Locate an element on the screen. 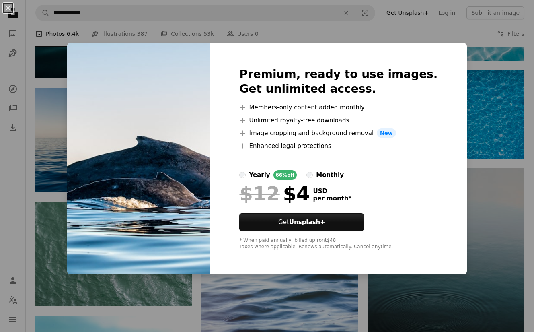  div: 66% off is located at coordinates (285, 175).